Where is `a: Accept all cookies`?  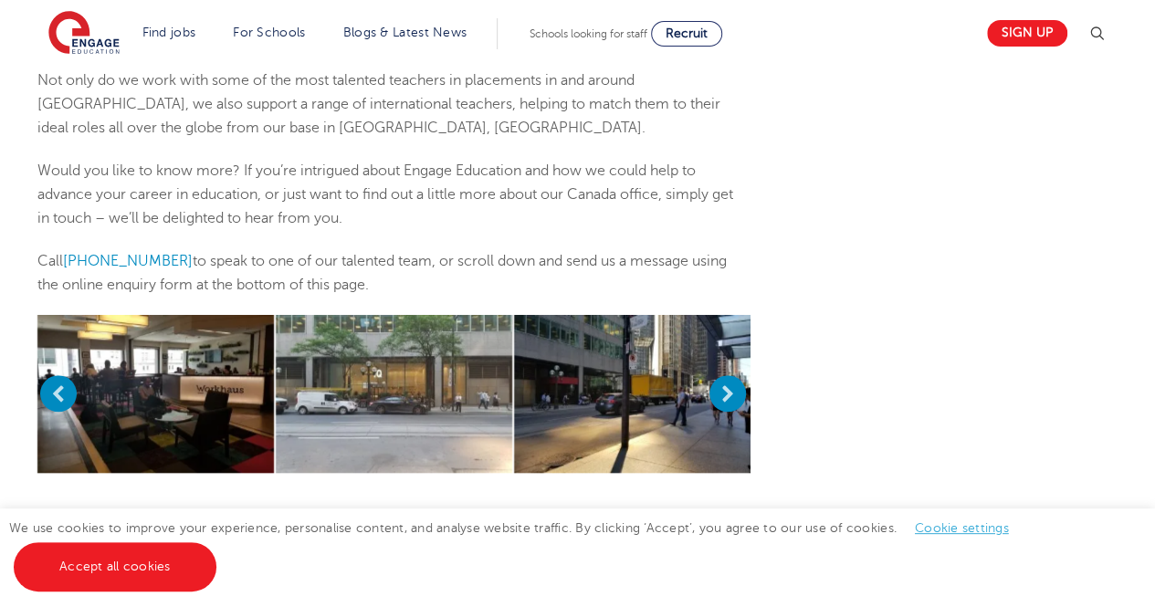
a: Accept all cookies is located at coordinates (115, 567).